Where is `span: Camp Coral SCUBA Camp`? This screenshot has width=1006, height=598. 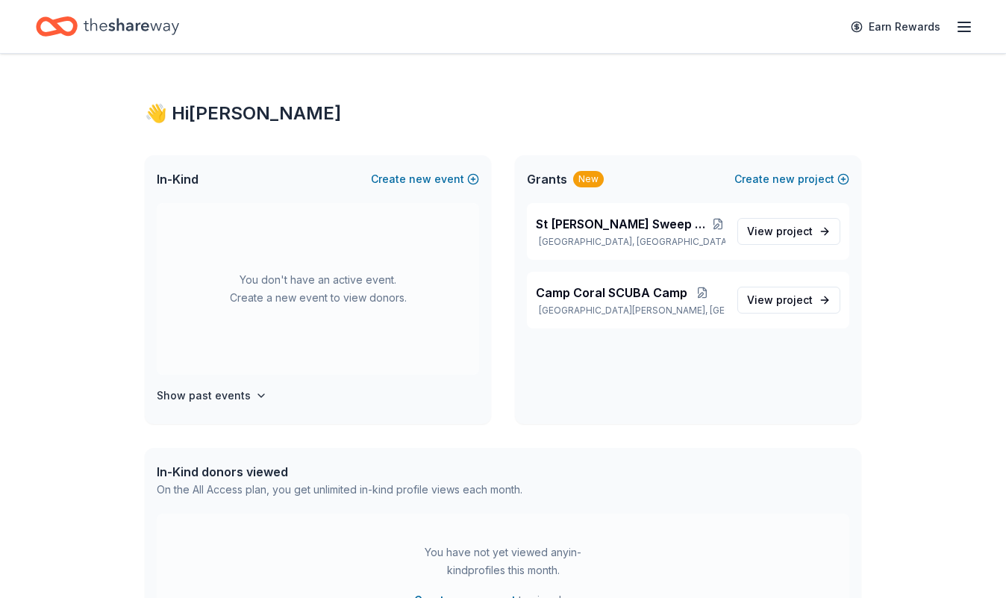
span: Camp Coral SCUBA Camp is located at coordinates (611, 293).